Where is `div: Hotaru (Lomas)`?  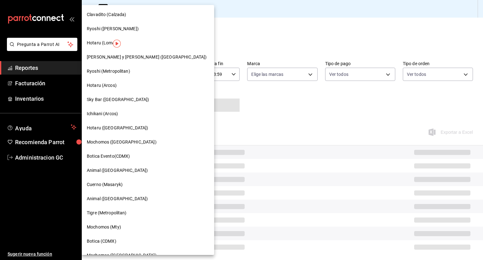 div: Hotaru (Lomas) is located at coordinates (148, 43).